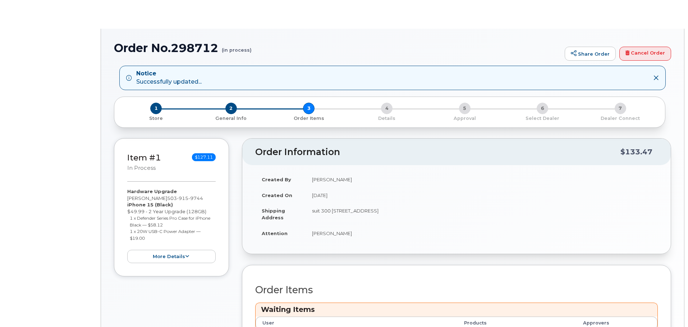 The height and width of the screenshot is (327, 688). Describe the element at coordinates (337, 48) in the screenshot. I see `h1: Order No.298712` at that location.